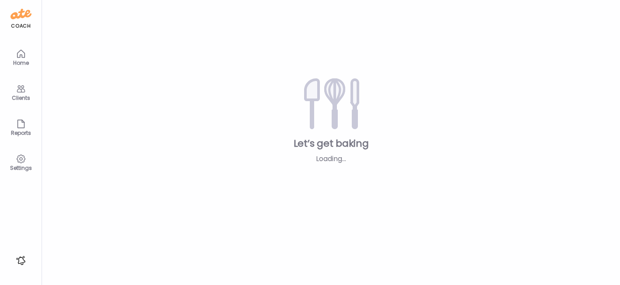 This screenshot has height=285, width=620. Describe the element at coordinates (21, 26) in the screenshot. I see `div: coach` at that location.